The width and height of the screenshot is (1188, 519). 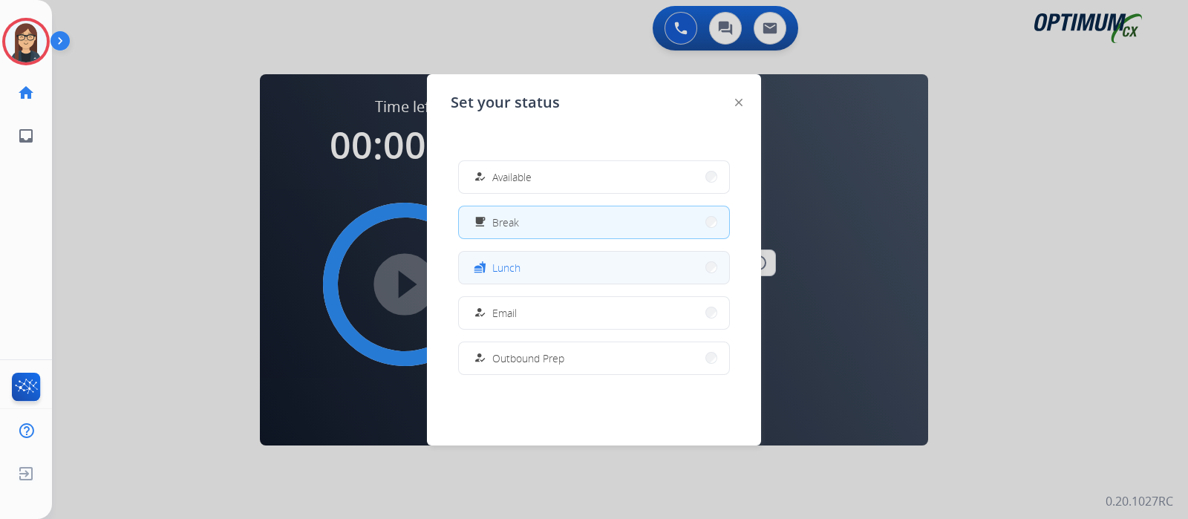 What do you see at coordinates (511, 177) in the screenshot?
I see `span: Available` at bounding box center [511, 177].